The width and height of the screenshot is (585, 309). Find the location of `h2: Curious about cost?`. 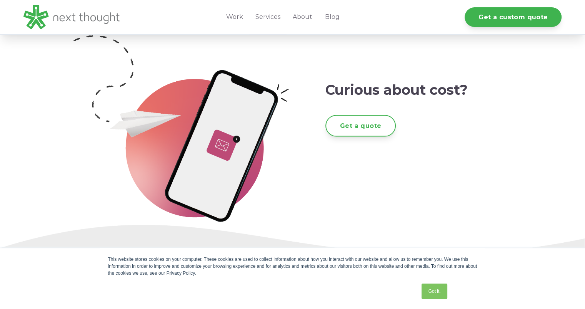

h2: Curious about cost? is located at coordinates (428, 90).